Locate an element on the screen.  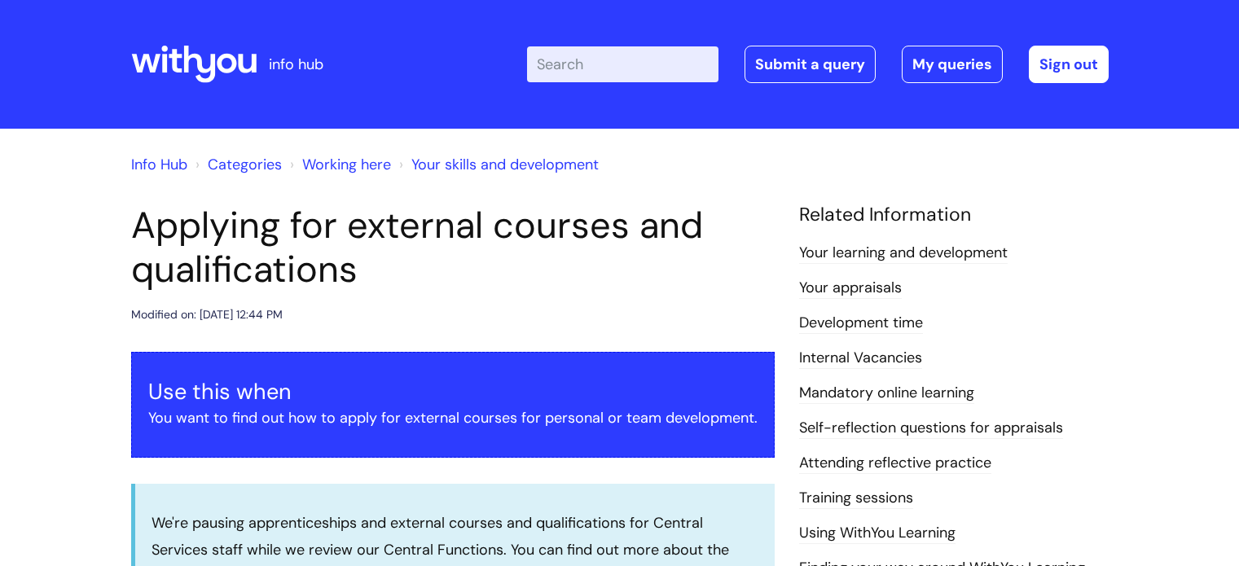
a: My queries is located at coordinates (952, 64).